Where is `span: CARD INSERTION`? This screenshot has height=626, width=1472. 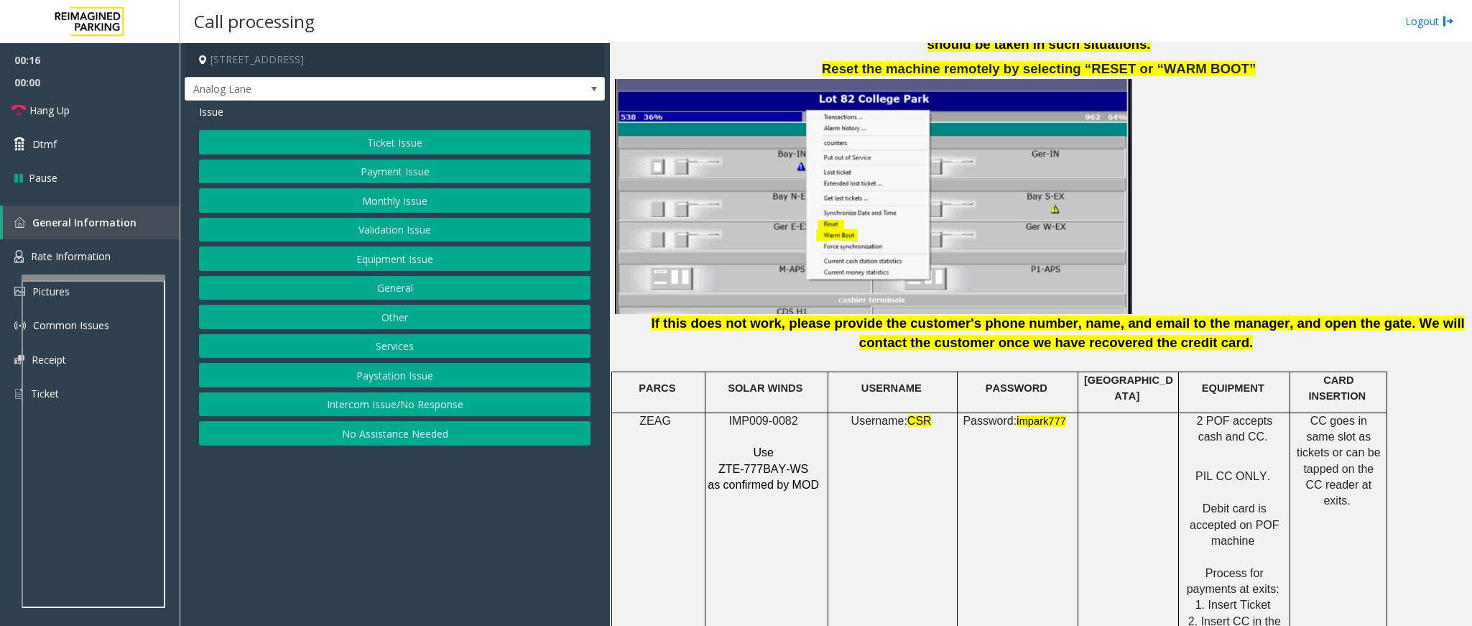 span: CARD INSERTION is located at coordinates (1337, 388).